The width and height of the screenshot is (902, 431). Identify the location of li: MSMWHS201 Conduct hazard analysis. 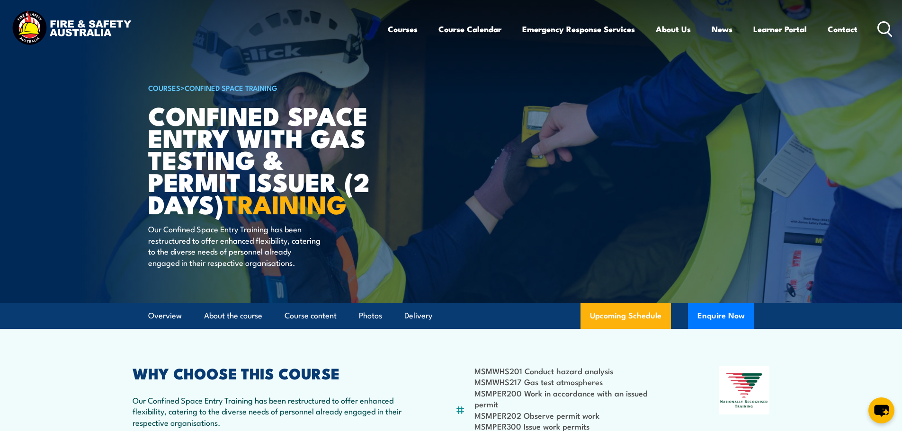
(573, 371).